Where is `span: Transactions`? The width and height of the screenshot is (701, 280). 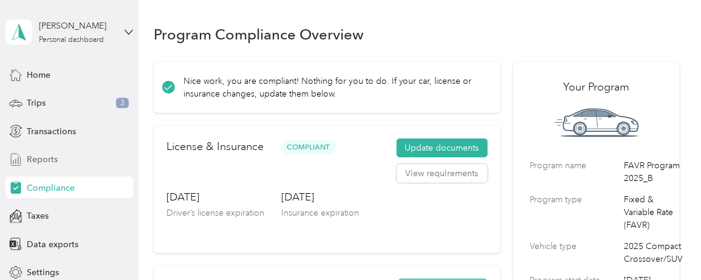
span: Transactions is located at coordinates (51, 131).